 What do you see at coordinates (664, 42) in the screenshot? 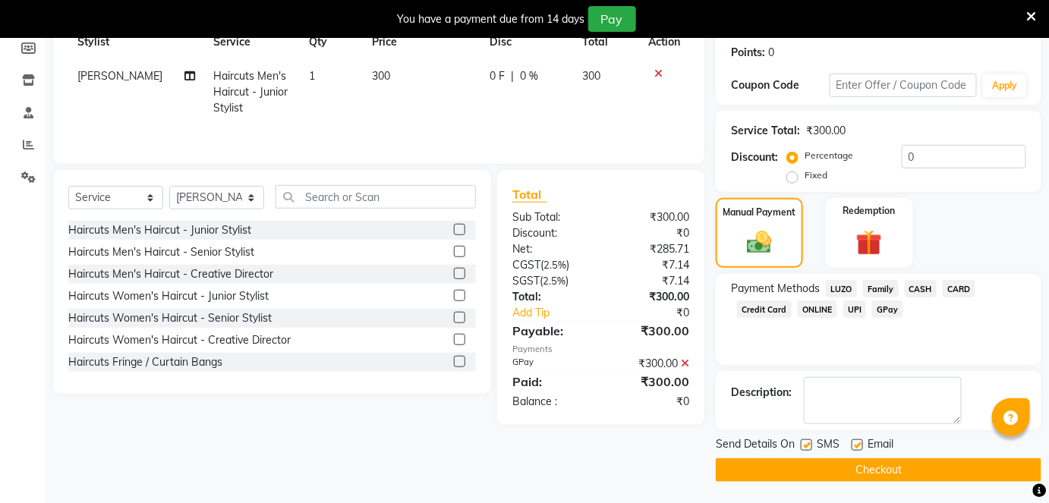
I see `th: Action` at bounding box center [664, 42].